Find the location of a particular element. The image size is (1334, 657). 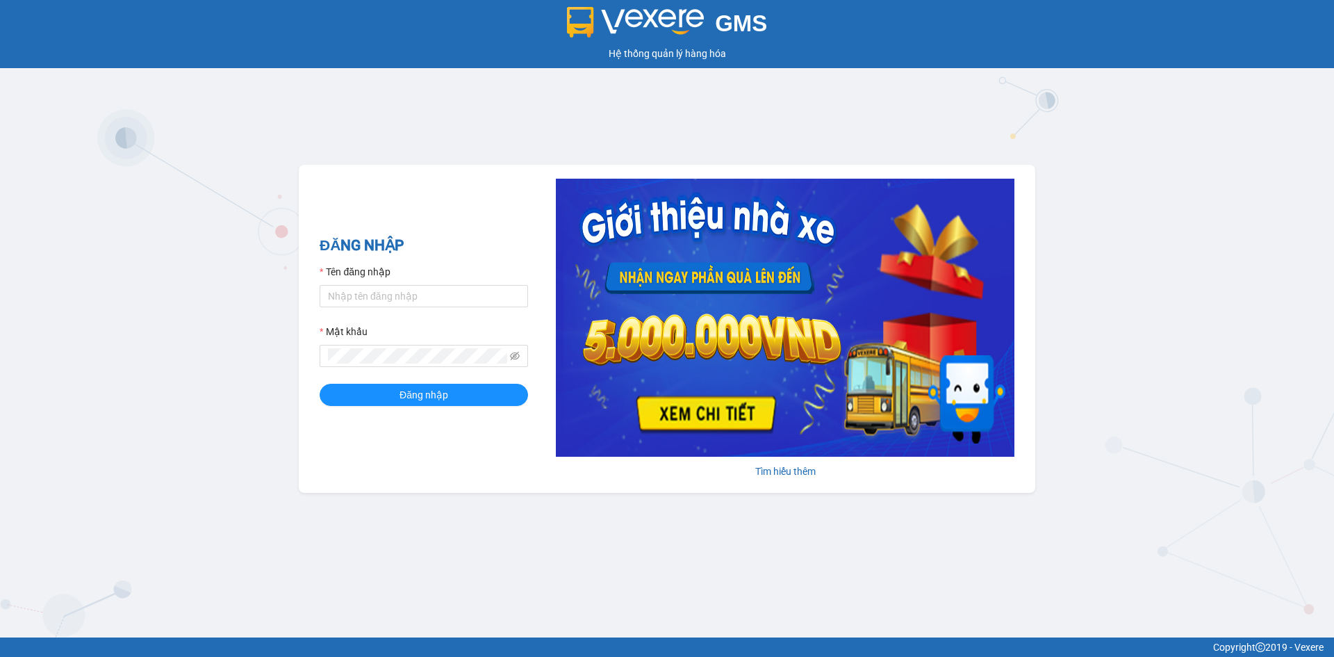

a: GMS is located at coordinates (667, 26).